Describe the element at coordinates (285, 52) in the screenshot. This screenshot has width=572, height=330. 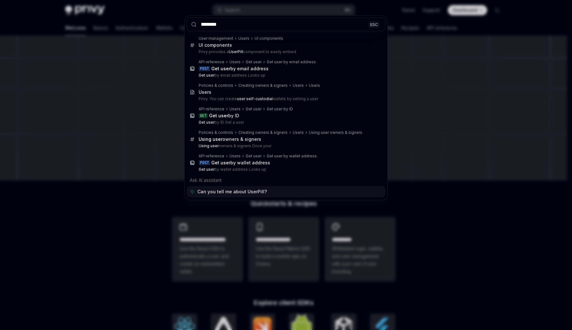
I see `p: Privy provides a component to easily embed` at that location.